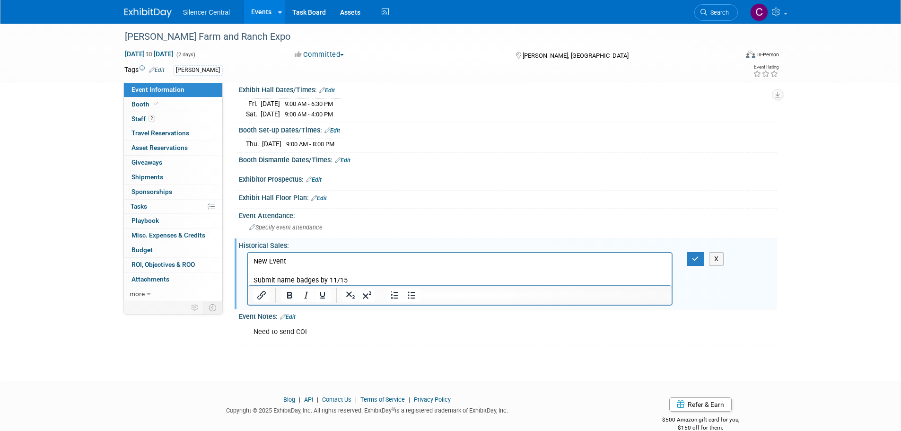 Image resolution: width=901 pixels, height=431 pixels. Describe the element at coordinates (254, 144) in the screenshot. I see `td: Thu.` at that location.